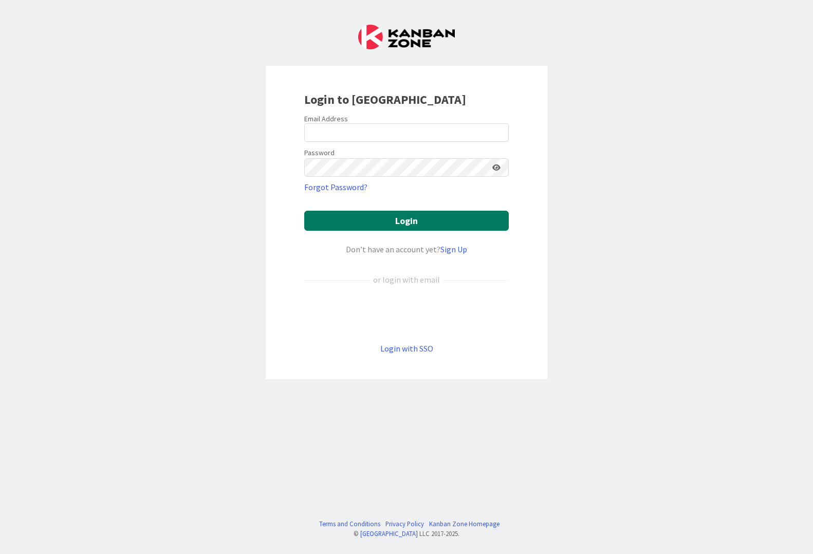  I want to click on label: Email Address, so click(326, 119).